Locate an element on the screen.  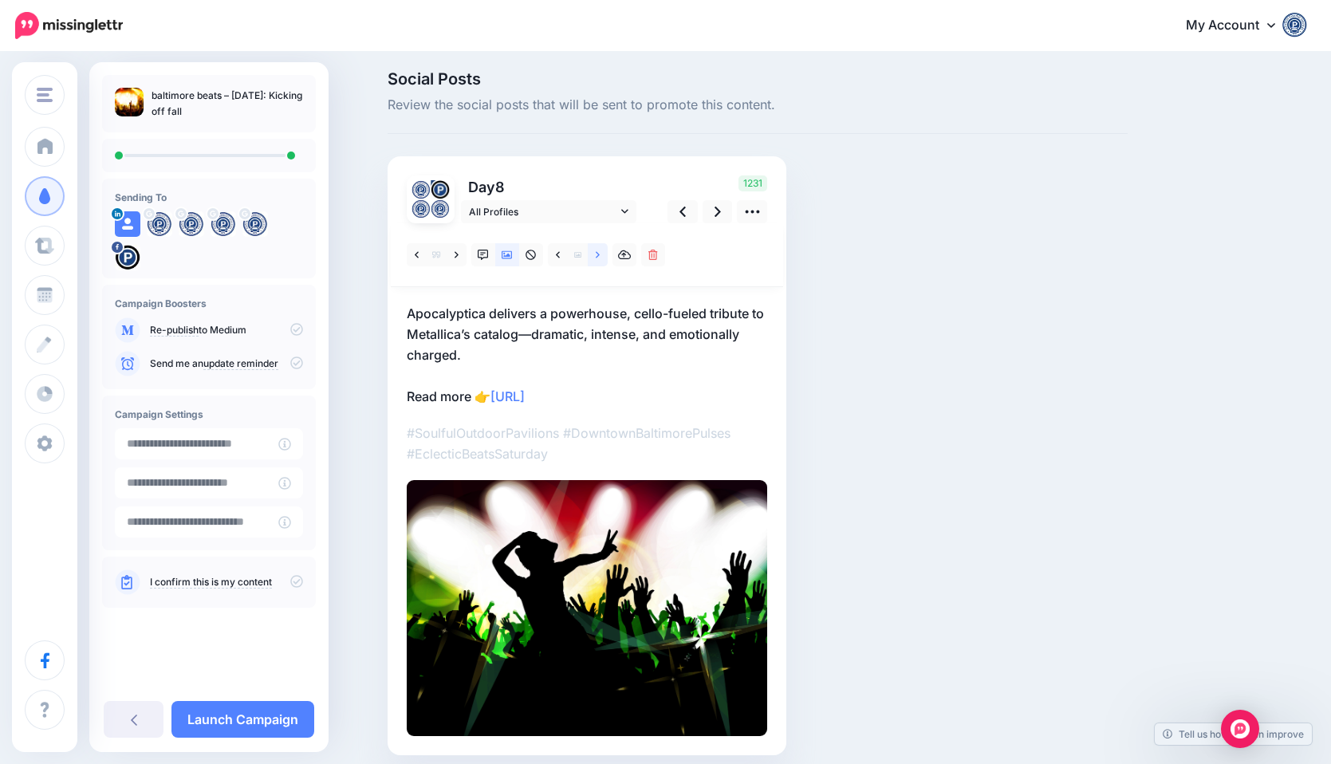
h4: Campaign Settings is located at coordinates (209, 414).